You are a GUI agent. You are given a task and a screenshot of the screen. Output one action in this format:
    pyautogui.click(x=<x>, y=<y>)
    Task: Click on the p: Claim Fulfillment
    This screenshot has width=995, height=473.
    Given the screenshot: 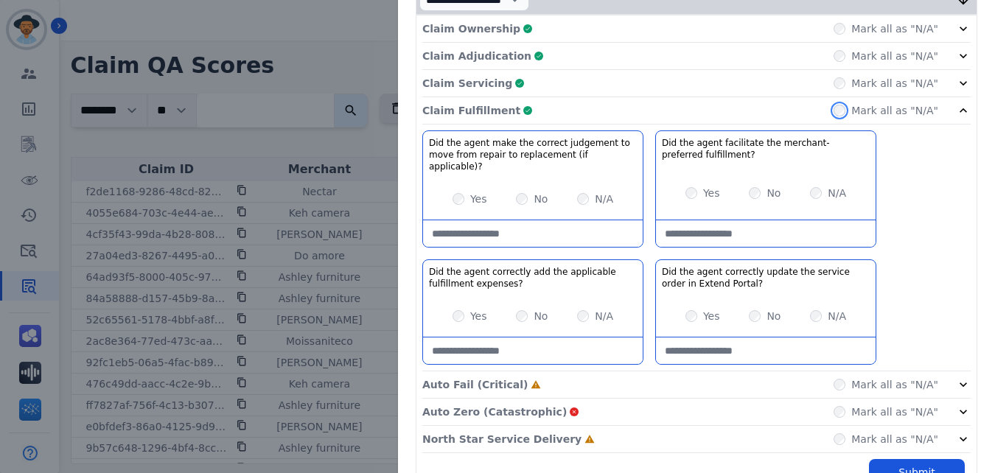 What is the action you would take?
    pyautogui.click(x=471, y=111)
    